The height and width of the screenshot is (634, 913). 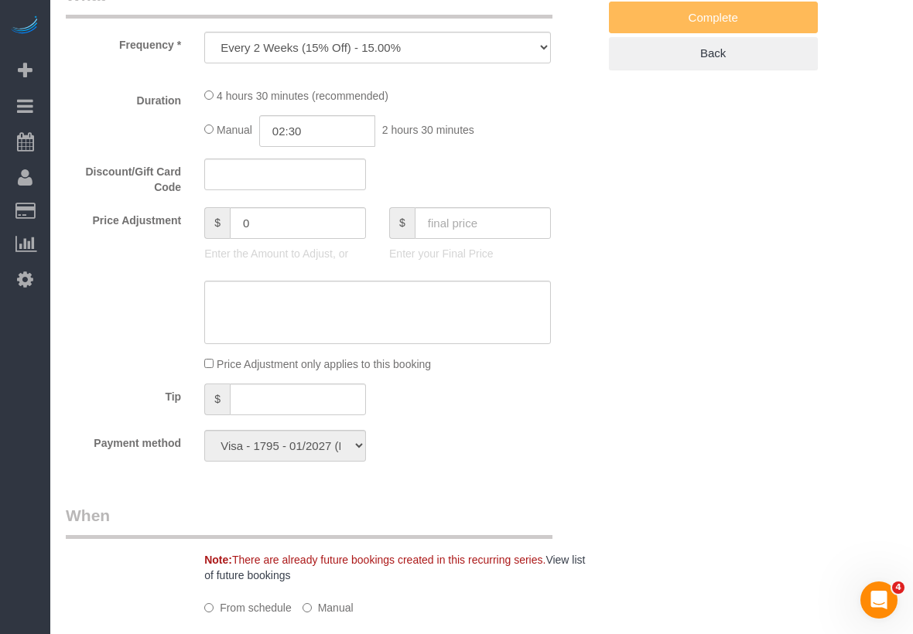 I want to click on label: Tip, so click(x=123, y=394).